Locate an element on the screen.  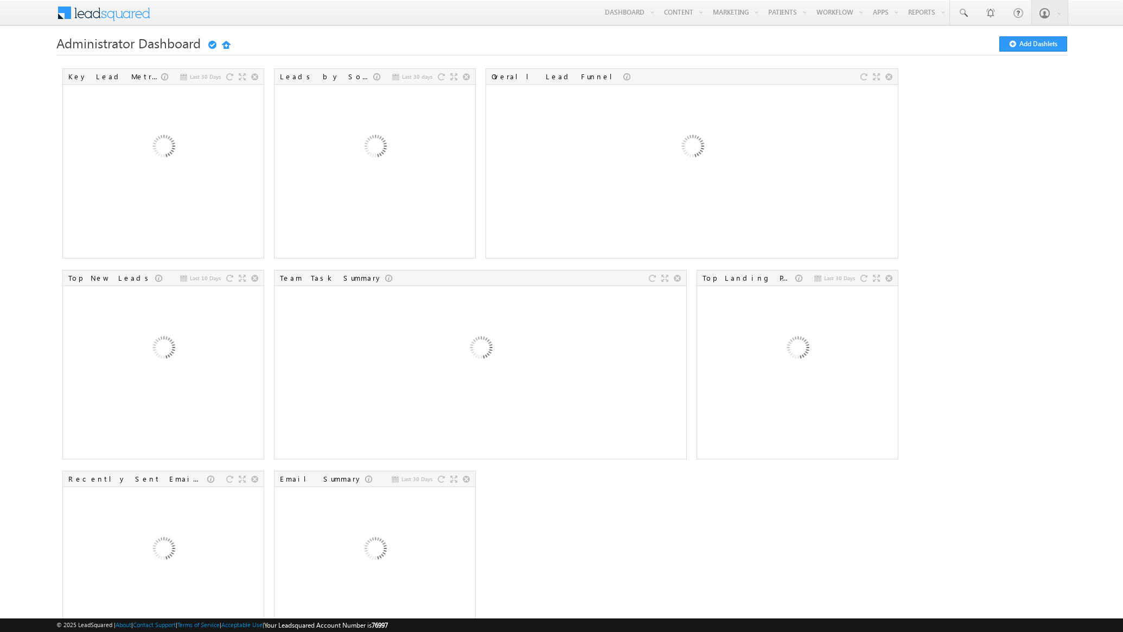
a: Terms of Service is located at coordinates (199, 624).